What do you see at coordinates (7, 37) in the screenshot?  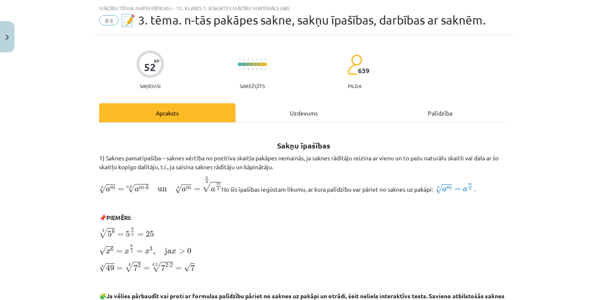 I see `img: icon-close-lesson-0947bae3869378f0d4975bcd49f059093ad1ed9edebbc8119c70593378902aed.svg` at bounding box center [7, 37].